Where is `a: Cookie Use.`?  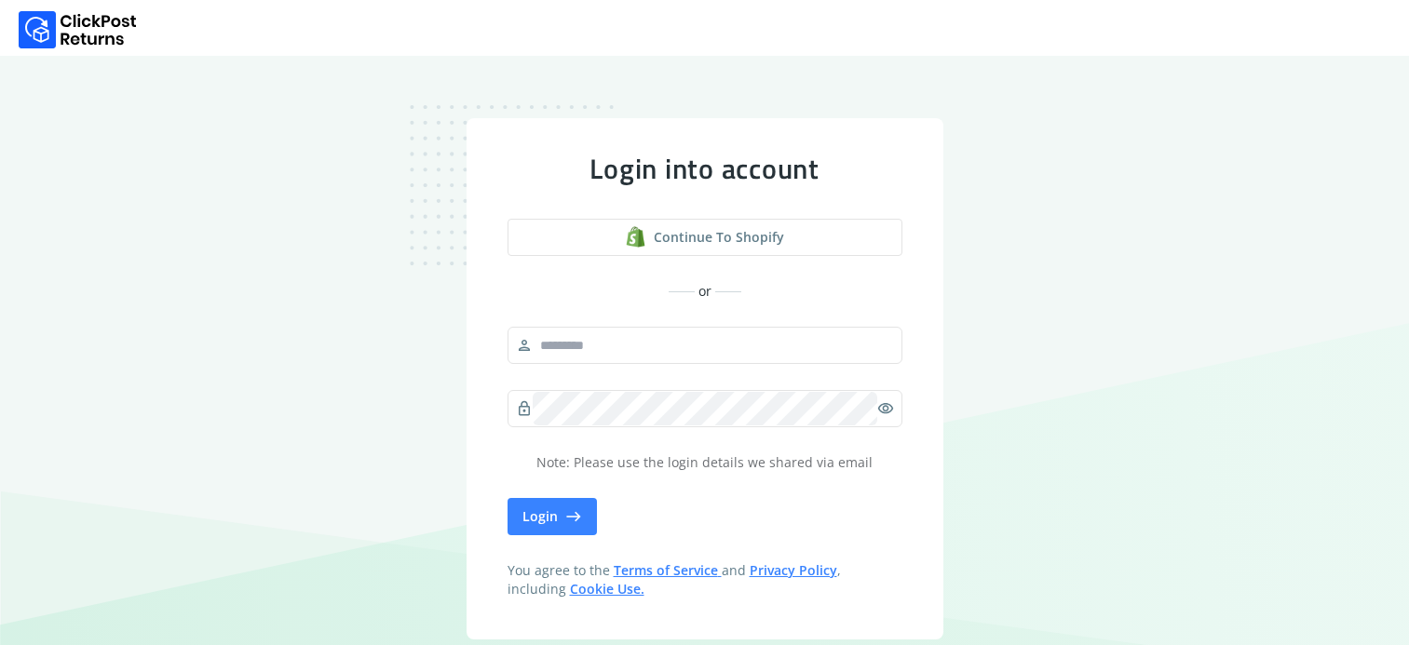
a: Cookie Use. is located at coordinates (607, 588).